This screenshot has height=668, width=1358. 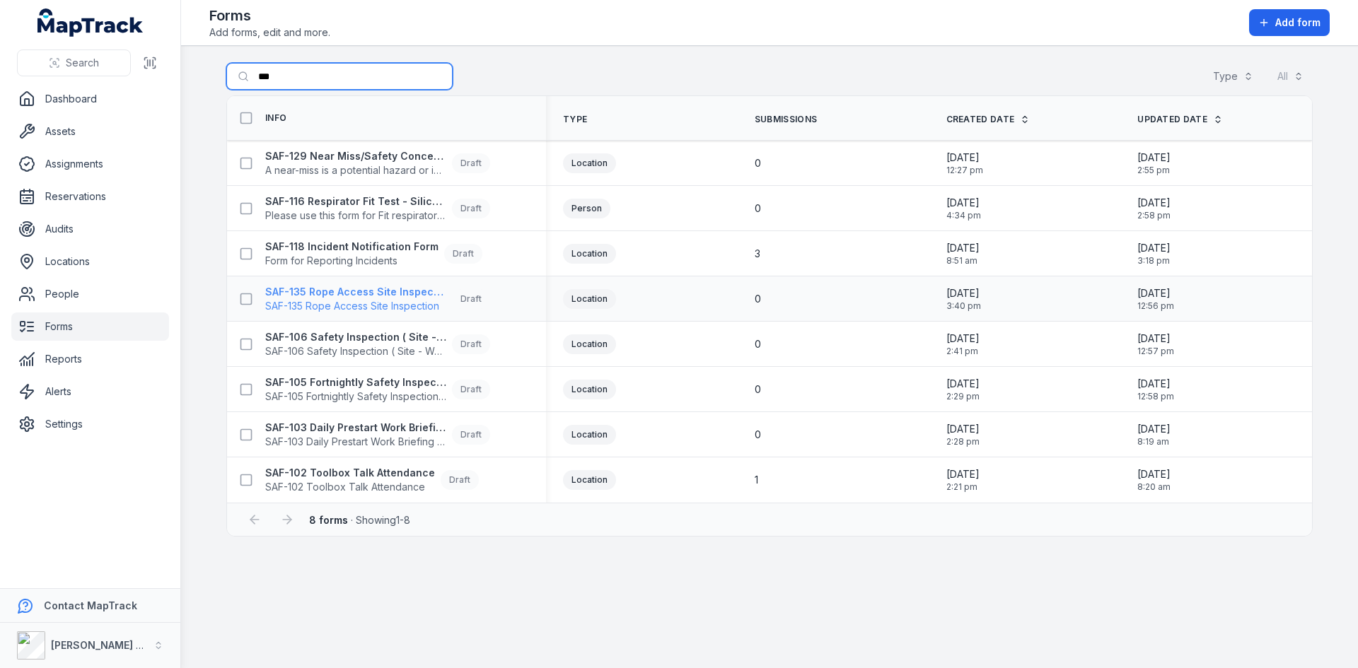 I want to click on span: A near-miss is a potential hazard or incident in which no property was damaged and no personal in..., so click(x=356, y=170).